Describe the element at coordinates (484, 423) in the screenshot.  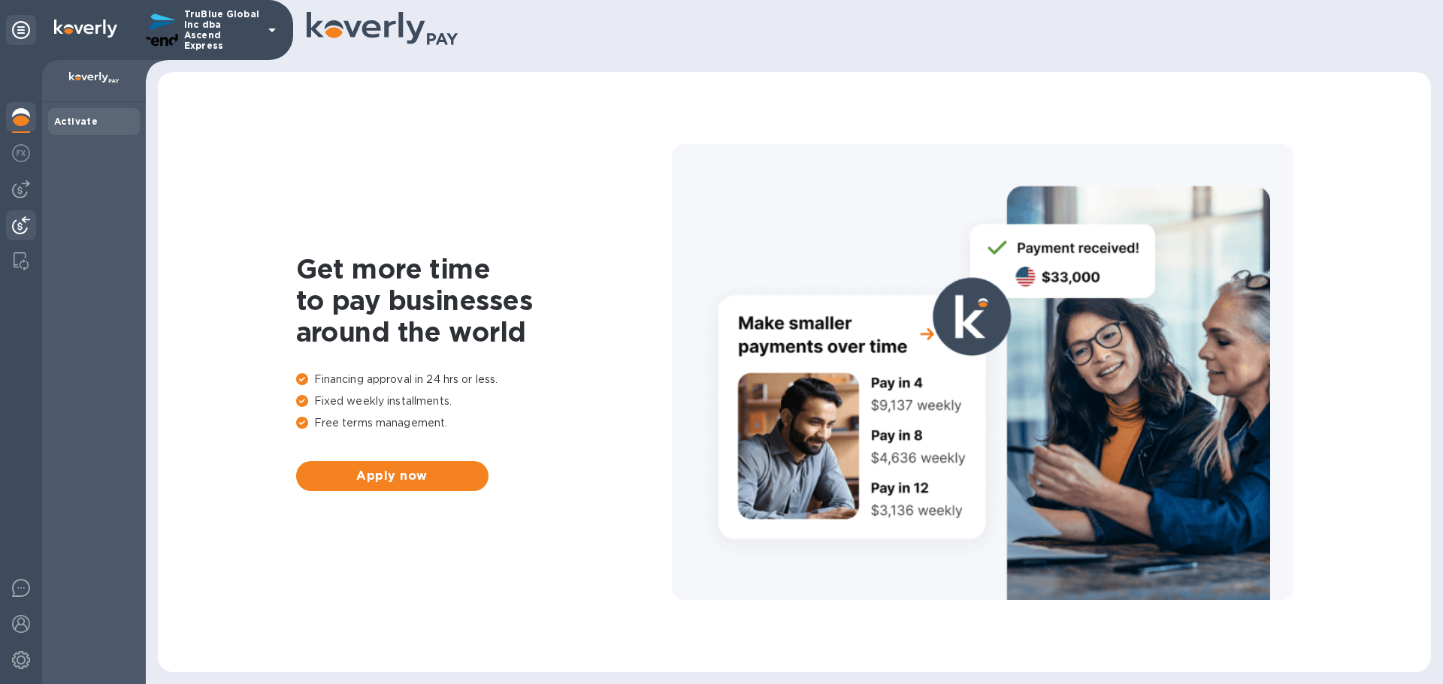
I see `p: Free terms management.` at that location.